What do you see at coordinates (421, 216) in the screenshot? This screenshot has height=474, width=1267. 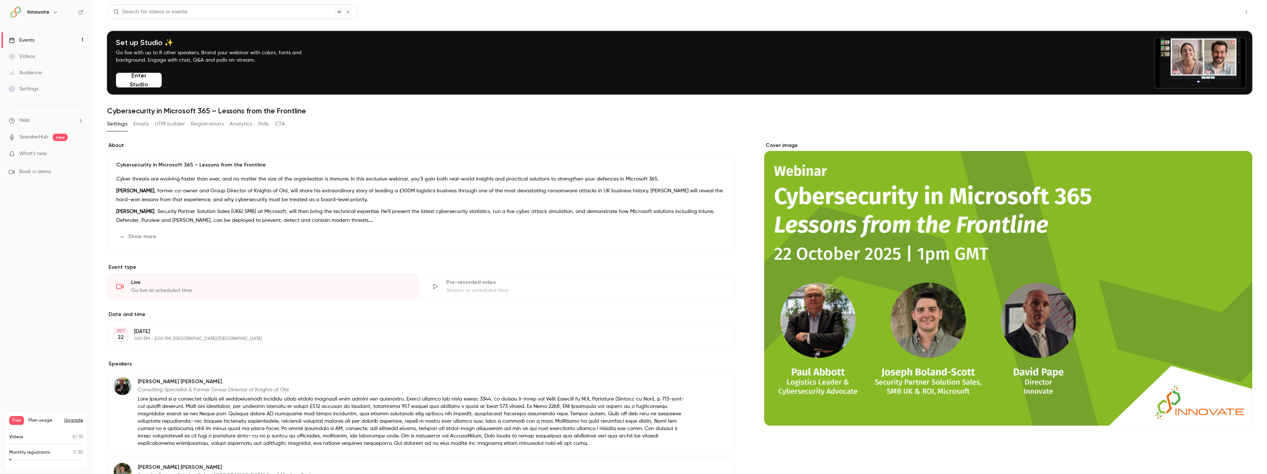 I see `p: , Security Partner Solution Sales (UK&I SMB) at Microsoft, will then bring the technical expertis...` at bounding box center [421, 216].